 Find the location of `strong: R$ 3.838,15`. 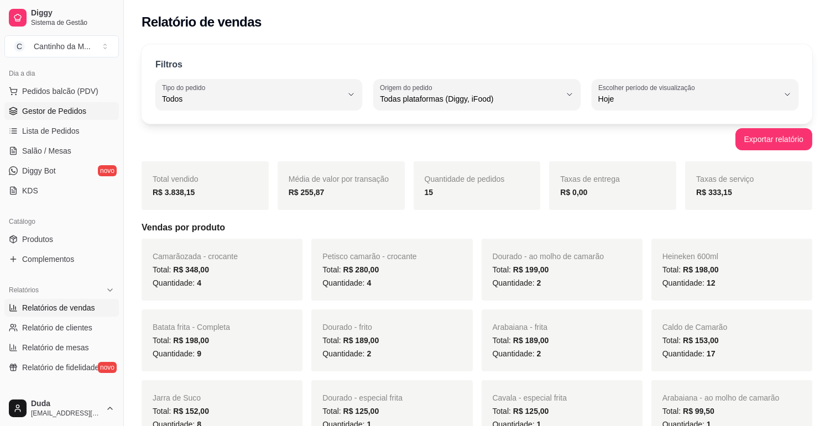

strong: R$ 3.838,15 is located at coordinates (174, 192).